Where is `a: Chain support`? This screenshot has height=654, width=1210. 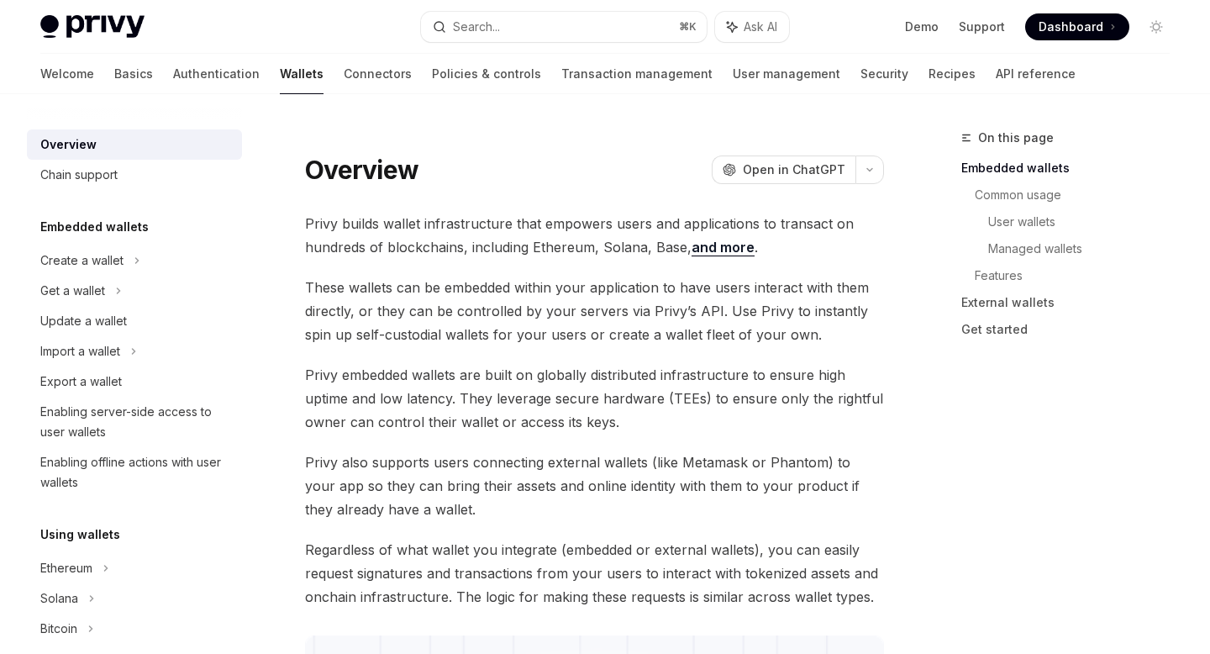 a: Chain support is located at coordinates (134, 175).